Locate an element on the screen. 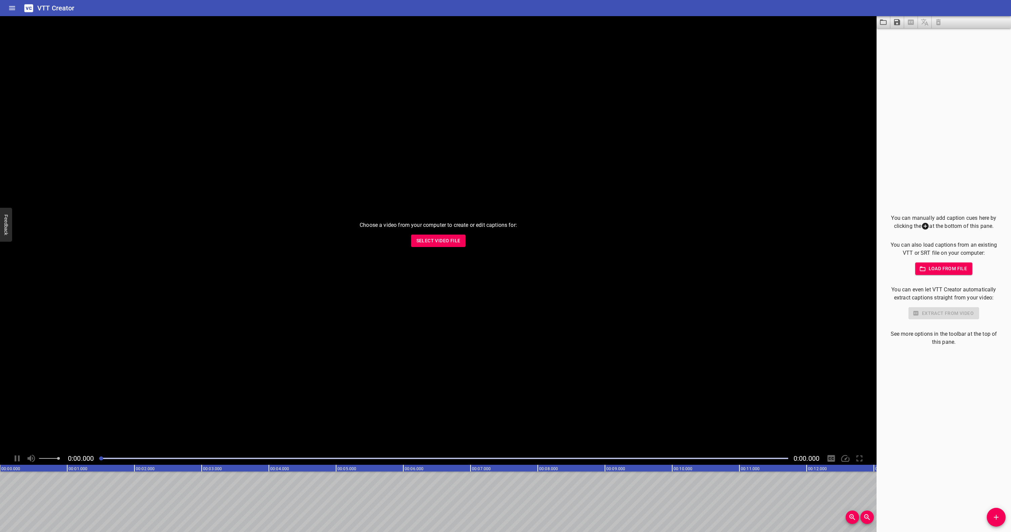 This screenshot has width=1011, height=532. div: Hide/Show Captions is located at coordinates (831, 458).